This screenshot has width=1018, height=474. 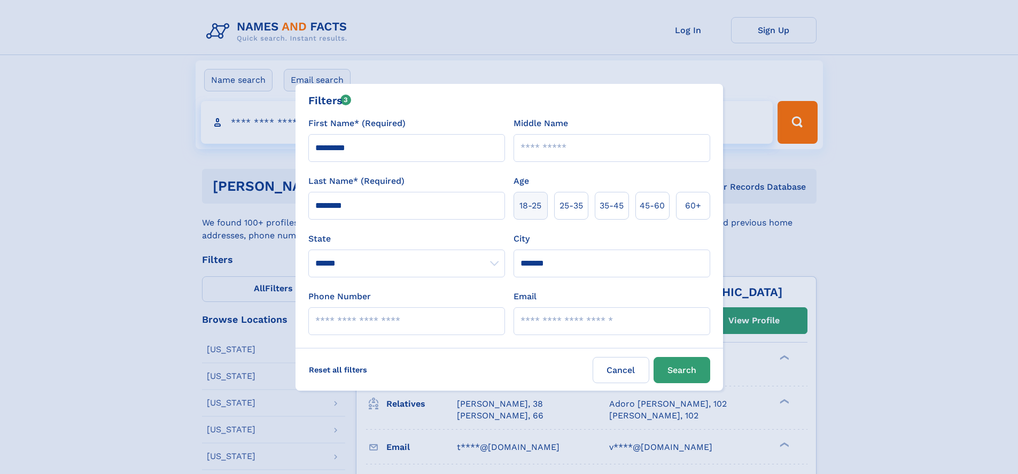 What do you see at coordinates (530, 206) in the screenshot?
I see `span: 18‑25` at bounding box center [530, 206].